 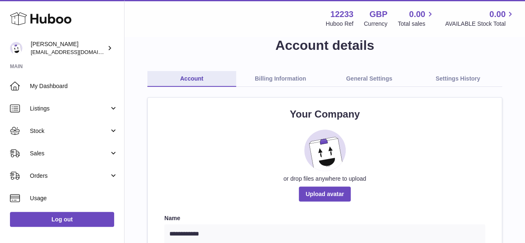 What do you see at coordinates (325, 114) in the screenshot?
I see `h2: Your Company` at bounding box center [325, 114].